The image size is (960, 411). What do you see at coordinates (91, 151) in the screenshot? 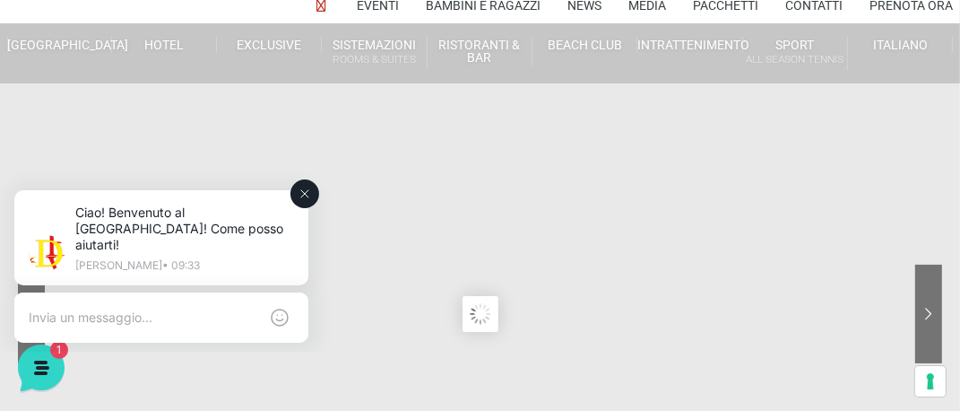
I see `span: Le tue conversazioni` at bounding box center [91, 151].